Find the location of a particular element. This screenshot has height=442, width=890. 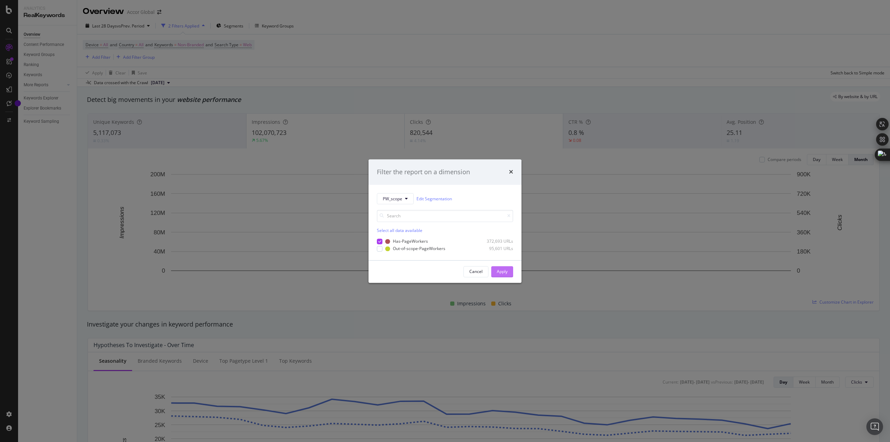

div: times is located at coordinates (511, 172).